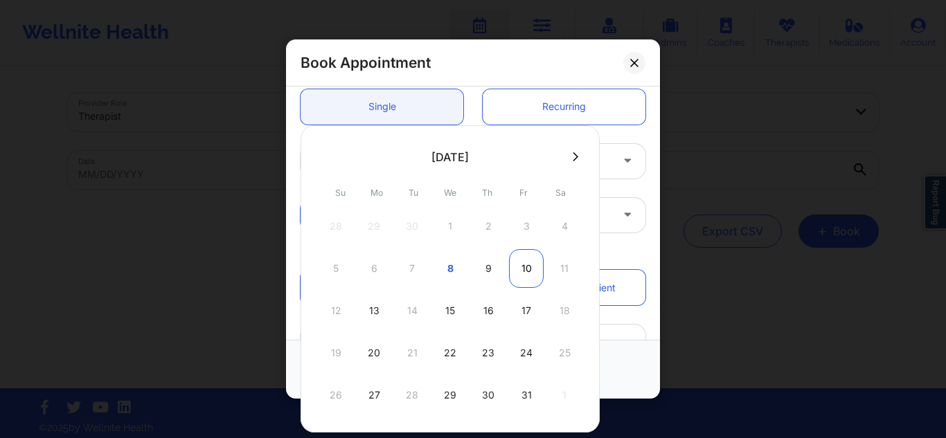 The height and width of the screenshot is (438, 946). I want to click on div: Wed Oct 22 2025, so click(450, 353).